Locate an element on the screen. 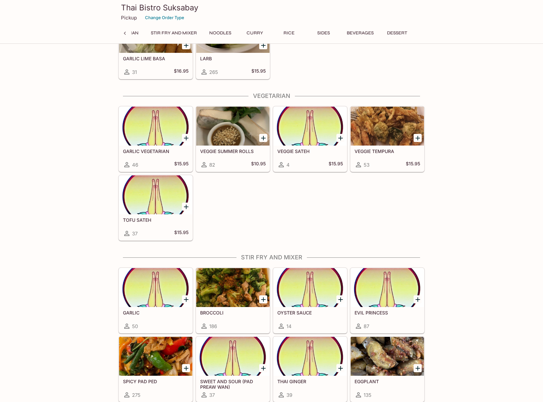 The width and height of the screenshot is (543, 402). button: Add BROCCOLI is located at coordinates (263, 299).